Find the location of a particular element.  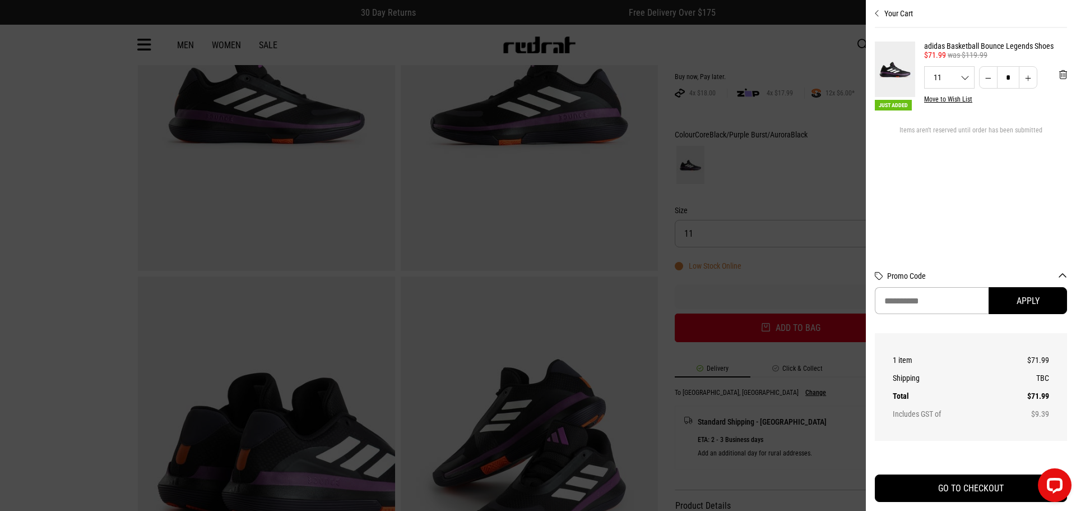

button: Promo Code is located at coordinates (977, 276).